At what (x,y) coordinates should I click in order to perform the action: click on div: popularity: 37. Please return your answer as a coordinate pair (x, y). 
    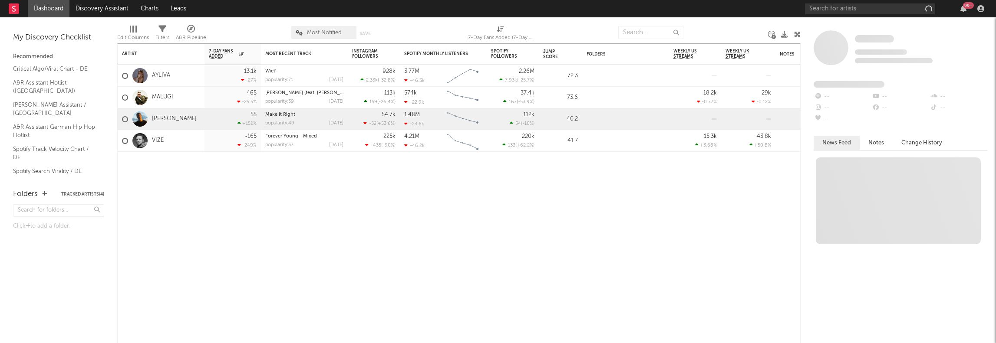
    Looking at the image, I should click on (279, 145).